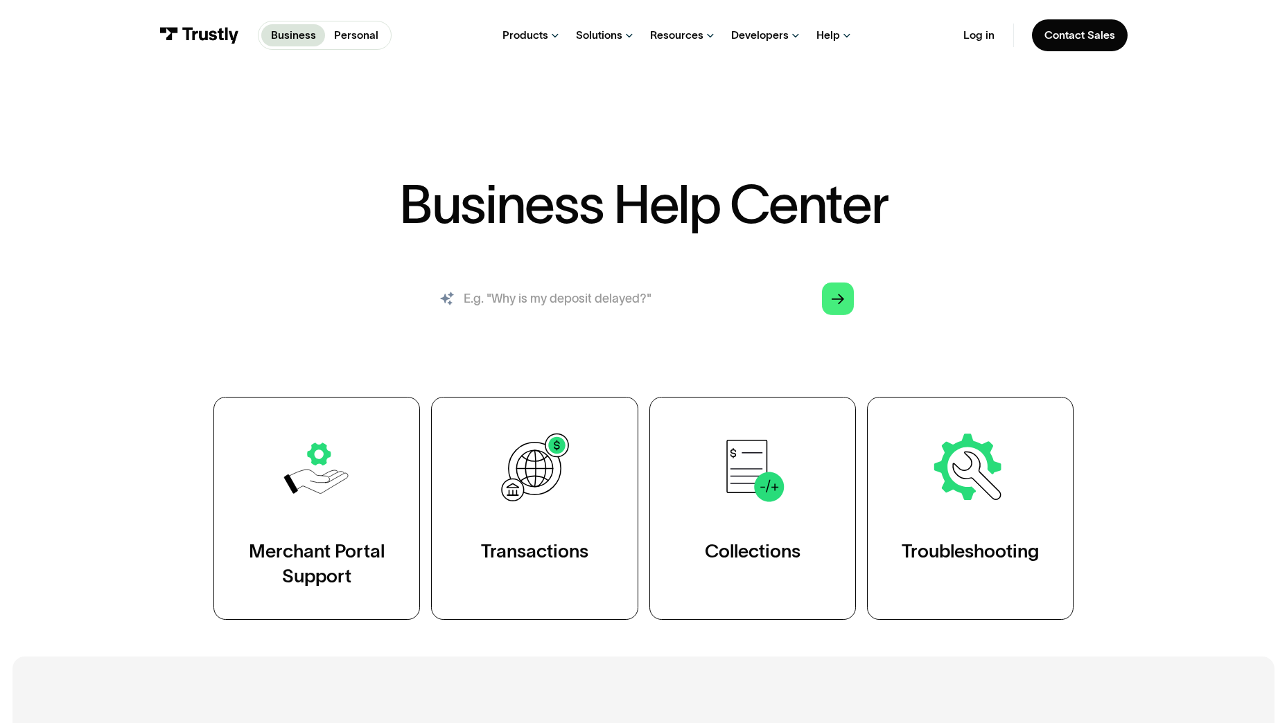 The width and height of the screenshot is (1287, 723). Describe the element at coordinates (525, 35) in the screenshot. I see `div: Products` at that location.